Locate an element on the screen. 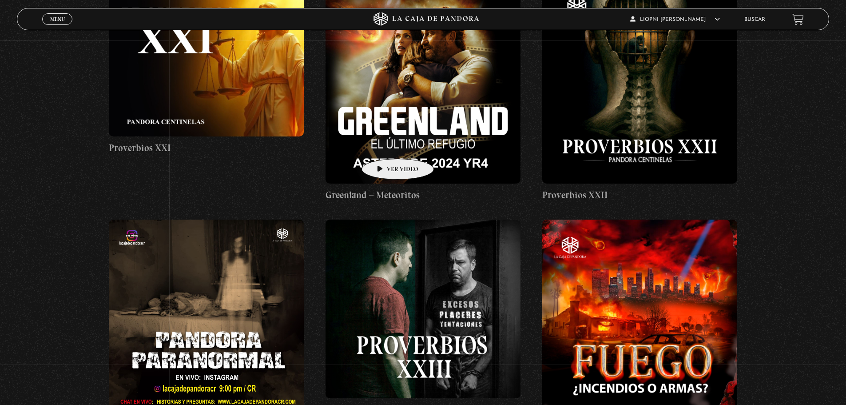 The height and width of the screenshot is (405, 846). h4: Greenland – Meteoritos is located at coordinates (423, 195).